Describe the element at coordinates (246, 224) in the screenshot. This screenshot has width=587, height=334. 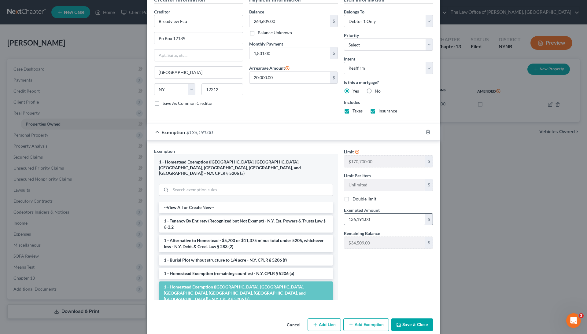
I see `li: 1 - Tenancy By Entirety (Recognized but Not Exempt) - N.Y. Est. Powers & Trusts Law § 6-2.2` at that location.